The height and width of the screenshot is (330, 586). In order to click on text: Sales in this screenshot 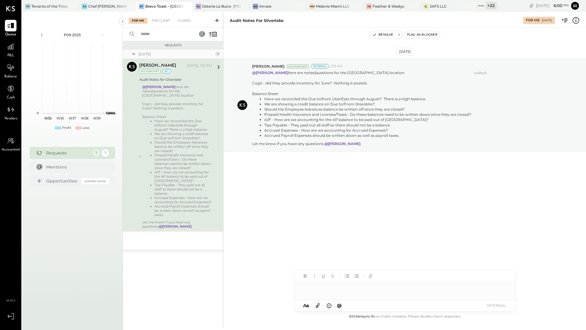, I will do `click(110, 113)`.